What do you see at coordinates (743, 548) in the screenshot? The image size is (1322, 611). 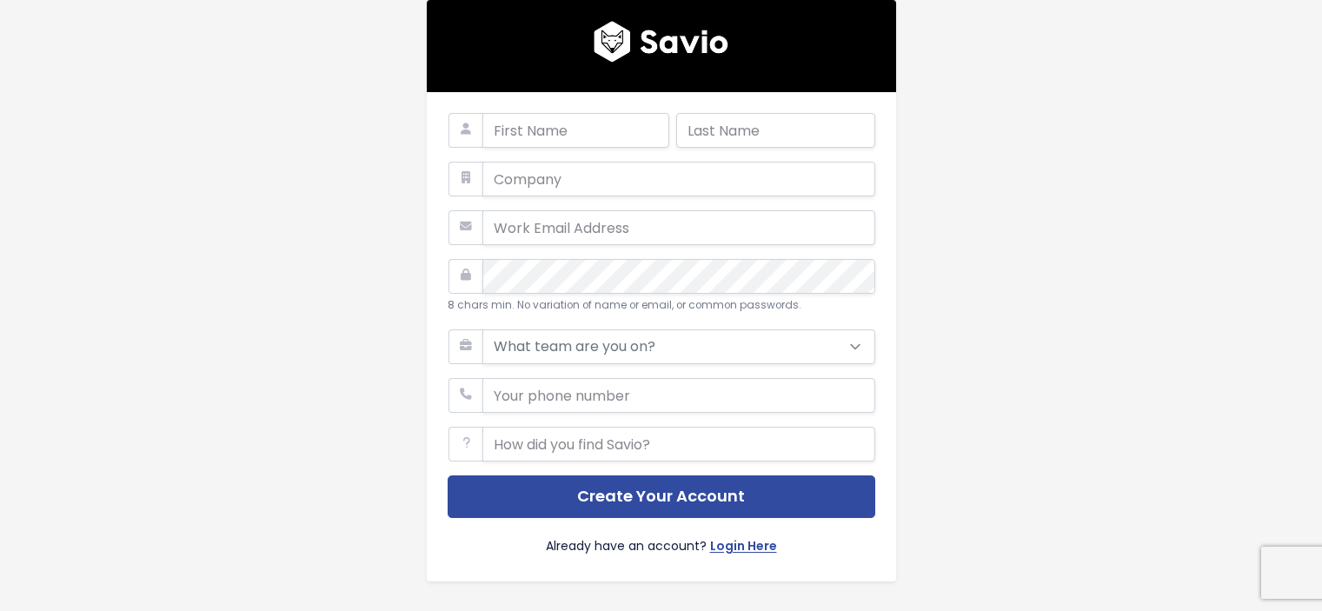 I see `a: Login Here` at bounding box center [743, 548].